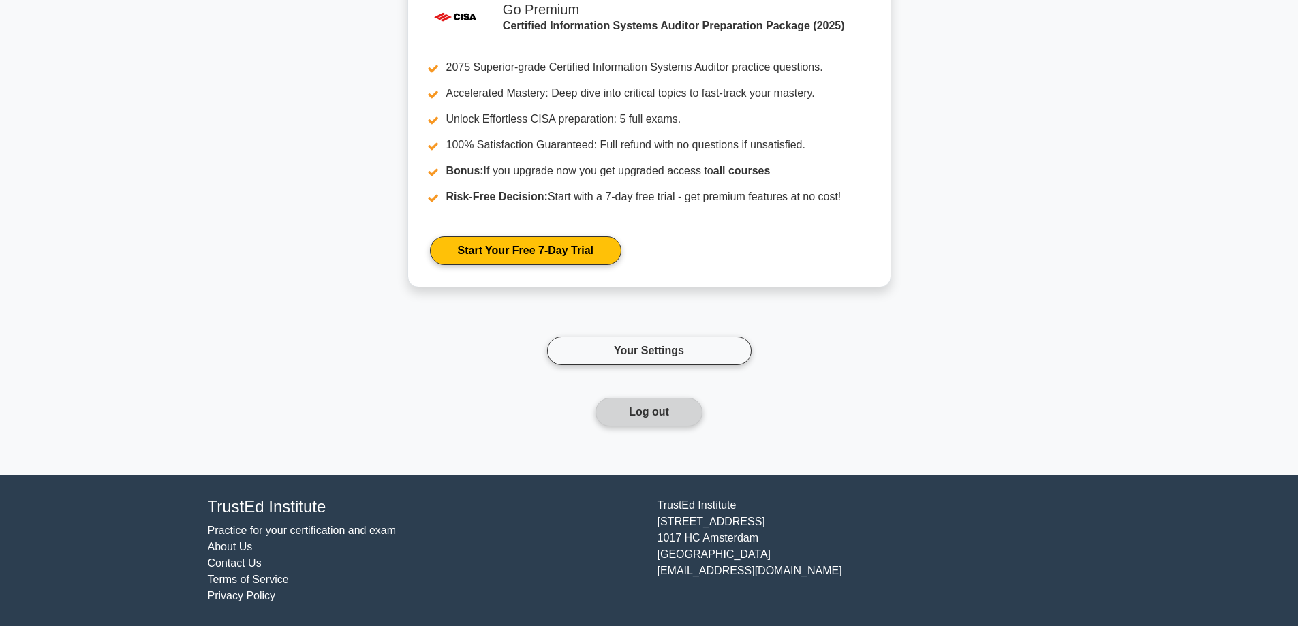  Describe the element at coordinates (302, 530) in the screenshot. I see `a: Practice for your certification and exam` at that location.